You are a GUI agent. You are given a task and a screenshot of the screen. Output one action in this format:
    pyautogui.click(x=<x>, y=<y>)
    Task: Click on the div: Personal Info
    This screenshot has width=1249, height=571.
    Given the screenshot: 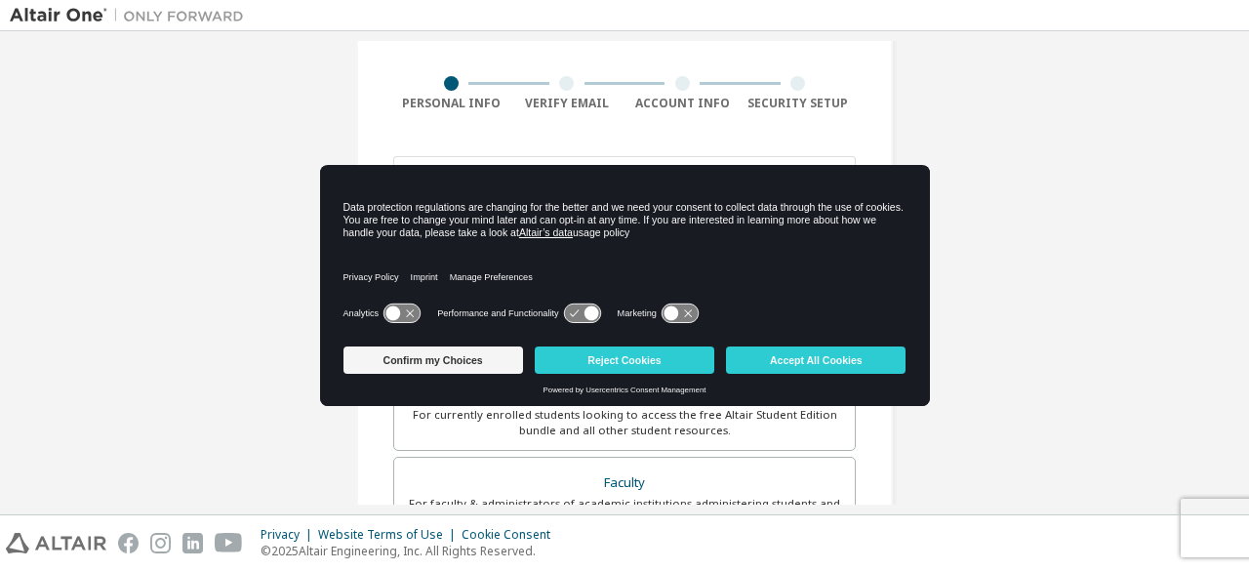 What is the action you would take?
    pyautogui.click(x=451, y=103)
    